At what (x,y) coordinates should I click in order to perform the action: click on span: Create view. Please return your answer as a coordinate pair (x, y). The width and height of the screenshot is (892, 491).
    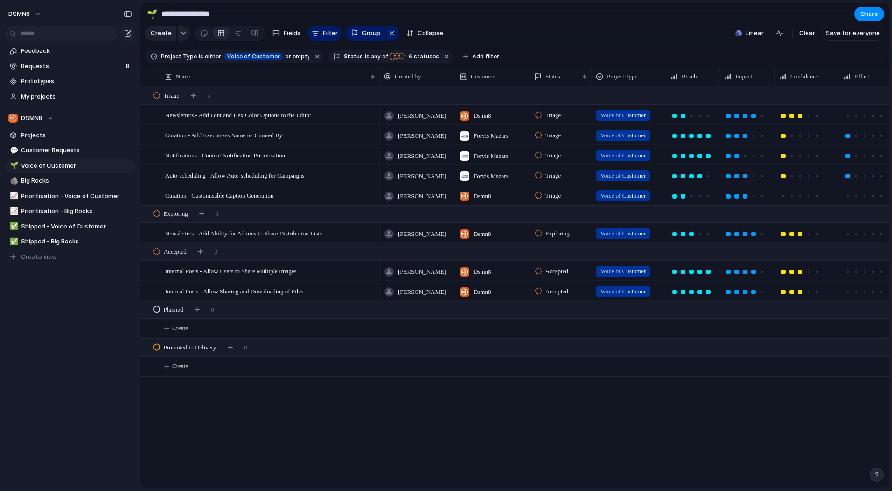
    Looking at the image, I should click on (39, 257).